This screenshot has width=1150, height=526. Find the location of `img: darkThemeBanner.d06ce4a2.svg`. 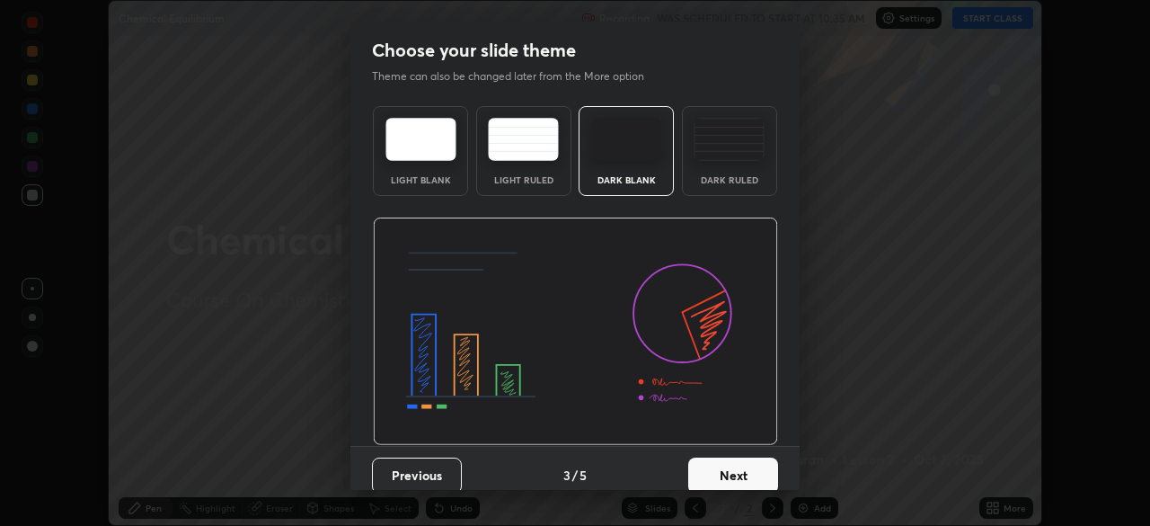

img: darkThemeBanner.d06ce4a2.svg is located at coordinates (575, 332).